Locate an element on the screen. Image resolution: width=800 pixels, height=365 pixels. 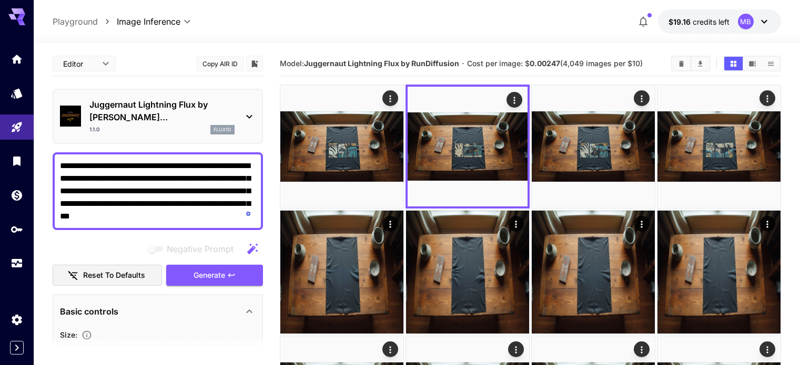
span: credits left is located at coordinates (711, 22).